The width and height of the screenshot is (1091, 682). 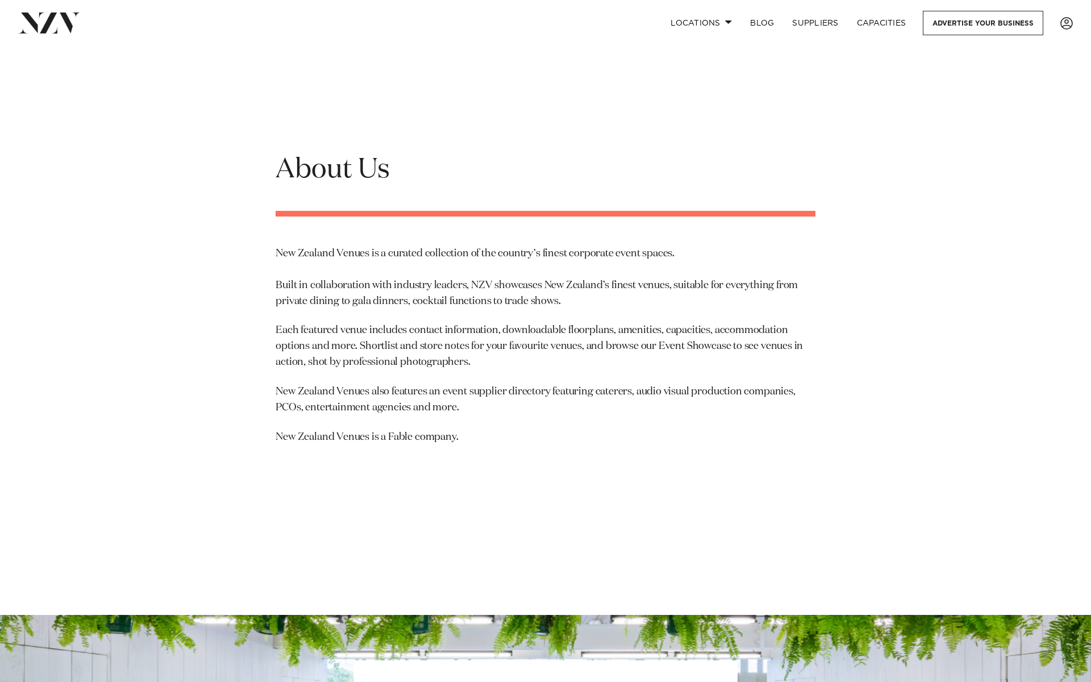 I want to click on img: nzv-logo.png, so click(x=49, y=23).